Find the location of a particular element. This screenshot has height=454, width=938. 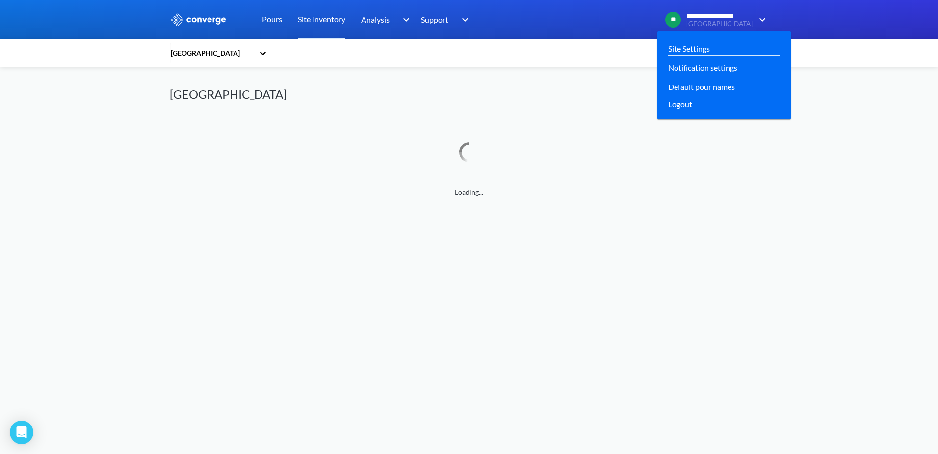

span: Loading... is located at coordinates (469, 192).